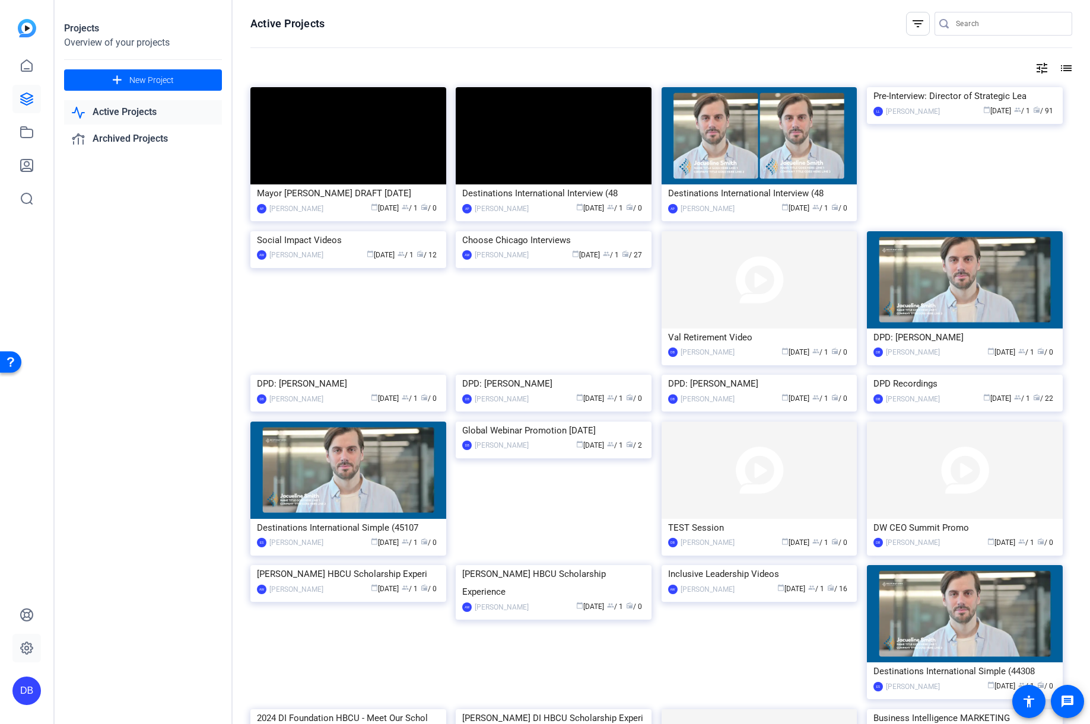 This screenshot has height=724, width=1090. I want to click on a: Archived Projects, so click(143, 139).